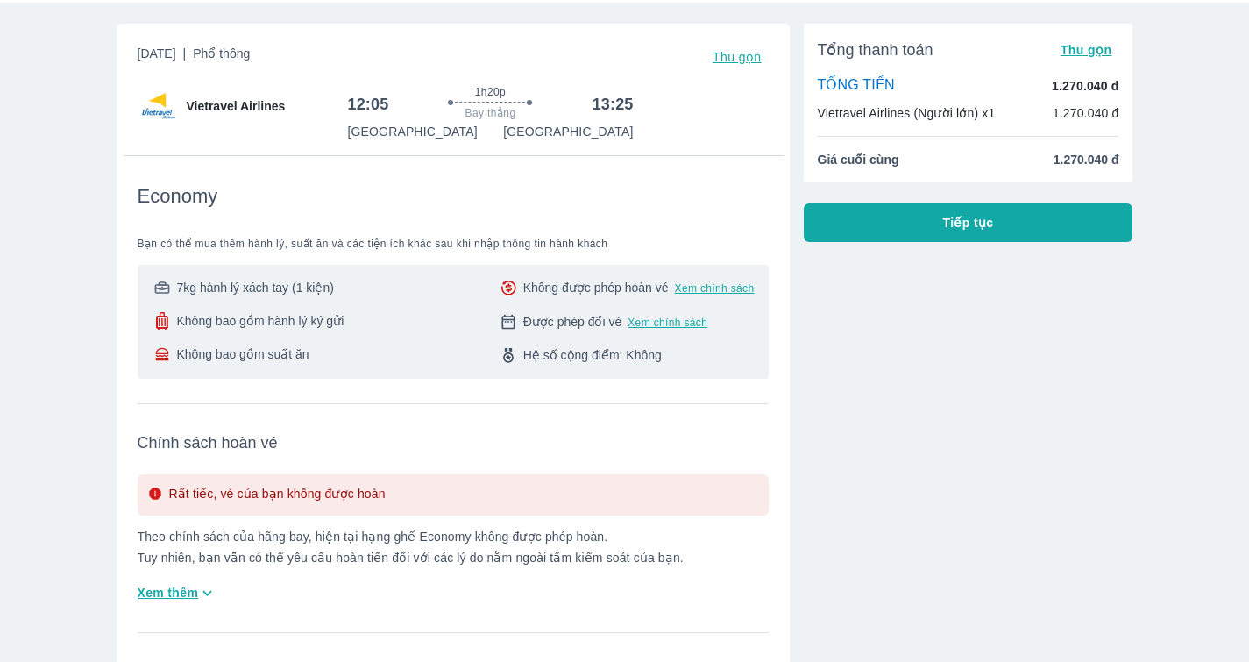  I want to click on span: Tiếp tục, so click(969, 223).